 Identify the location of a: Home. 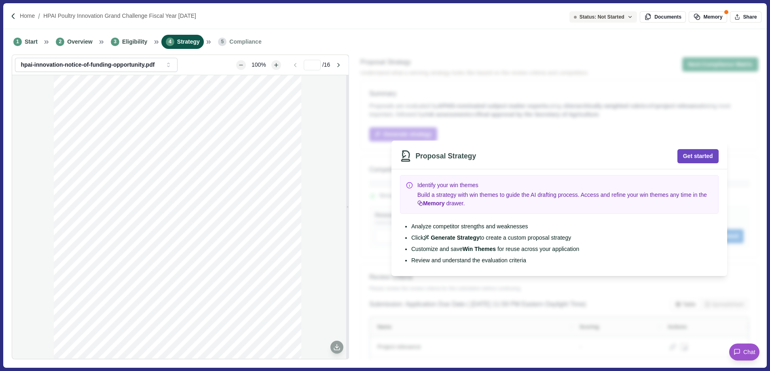
(27, 16).